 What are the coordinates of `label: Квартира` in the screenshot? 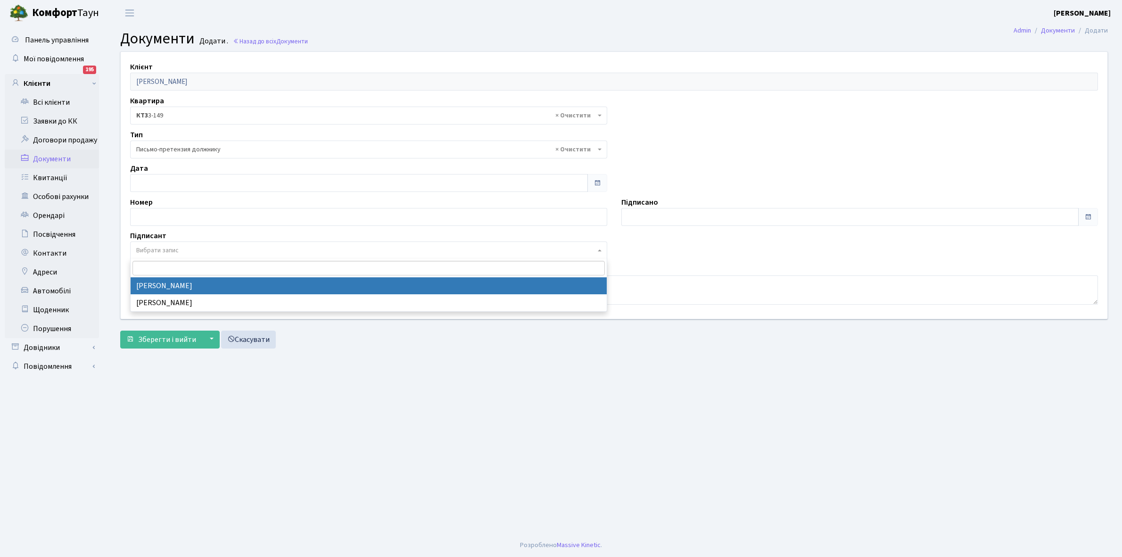 It's located at (147, 101).